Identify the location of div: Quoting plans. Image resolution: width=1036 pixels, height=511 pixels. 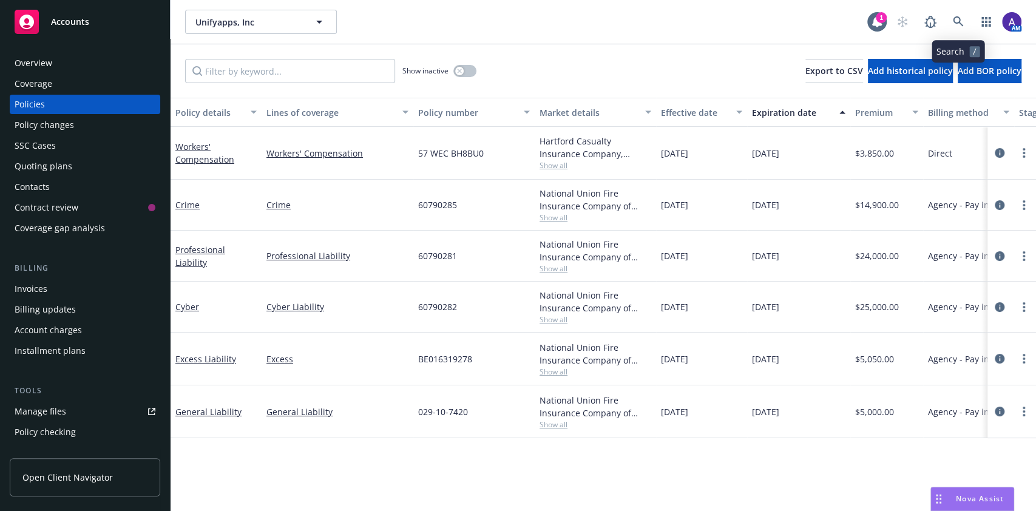
(43, 166).